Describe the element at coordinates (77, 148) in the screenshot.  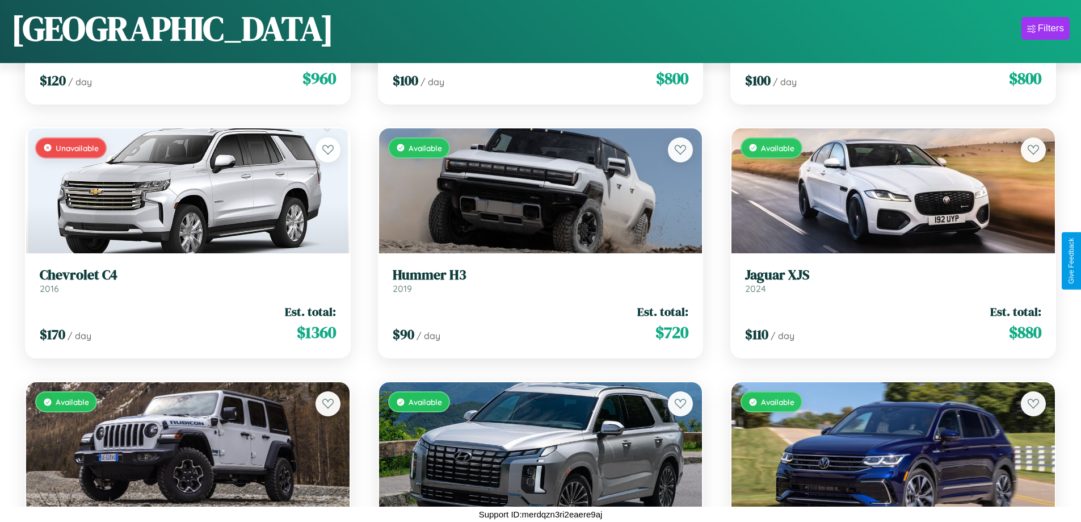
I see `span: Unavailable` at that location.